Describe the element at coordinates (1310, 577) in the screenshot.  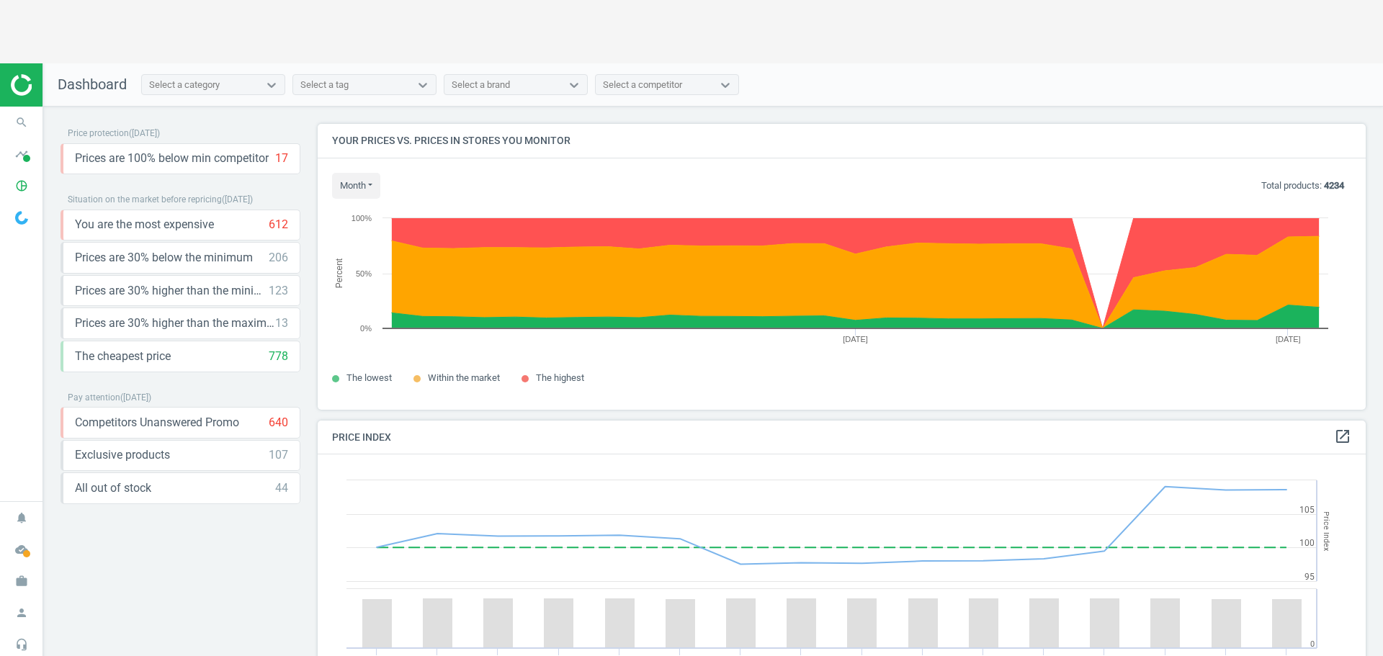
I see `text: 95` at that location.